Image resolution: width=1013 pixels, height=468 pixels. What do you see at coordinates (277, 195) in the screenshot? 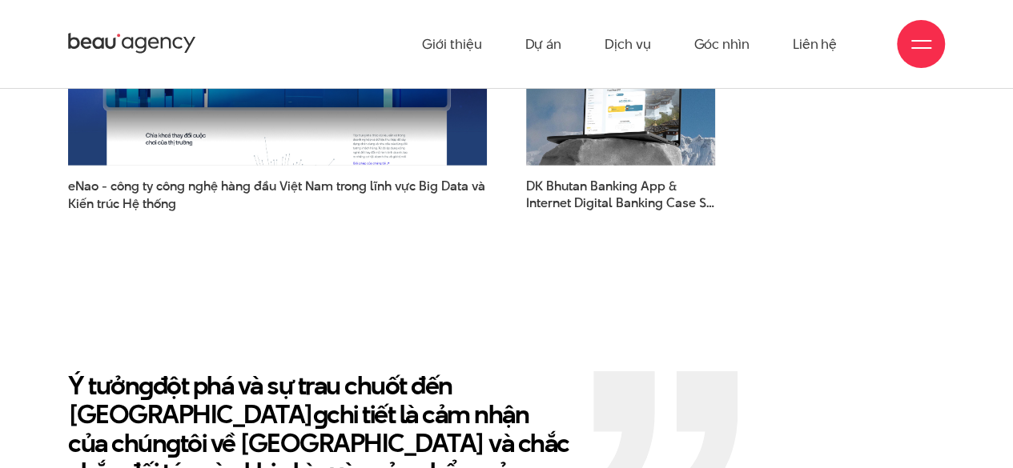
I see `a: eNao - công ty công nghệ hàng đầu Việt Nam trong lĩnh vực Big Data vàKiến trúc Hệ thống` at bounding box center [277, 195].